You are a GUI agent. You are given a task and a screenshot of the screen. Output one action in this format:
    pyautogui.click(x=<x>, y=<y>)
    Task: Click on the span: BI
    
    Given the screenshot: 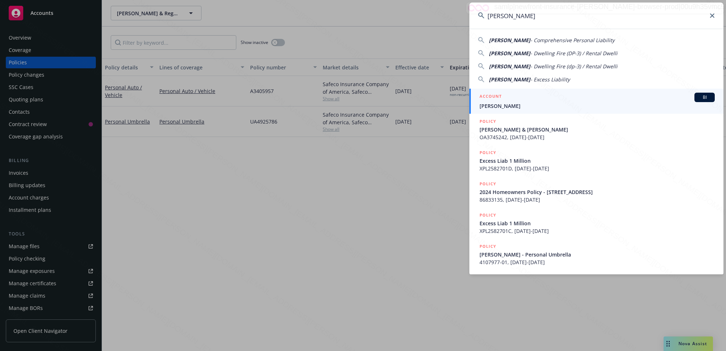 What is the action you would take?
    pyautogui.click(x=705, y=97)
    